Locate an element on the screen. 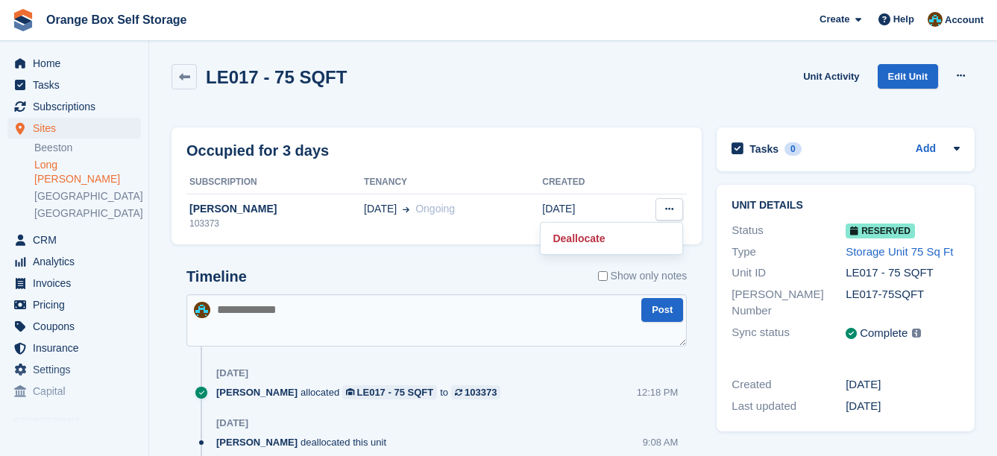 This screenshot has width=997, height=456. img: stora-icon-8386f47178a22dfd0bd8f6a31ec36ba5ce8667c1dd55bd0f319d3a0aa187defe.svg is located at coordinates (23, 20).